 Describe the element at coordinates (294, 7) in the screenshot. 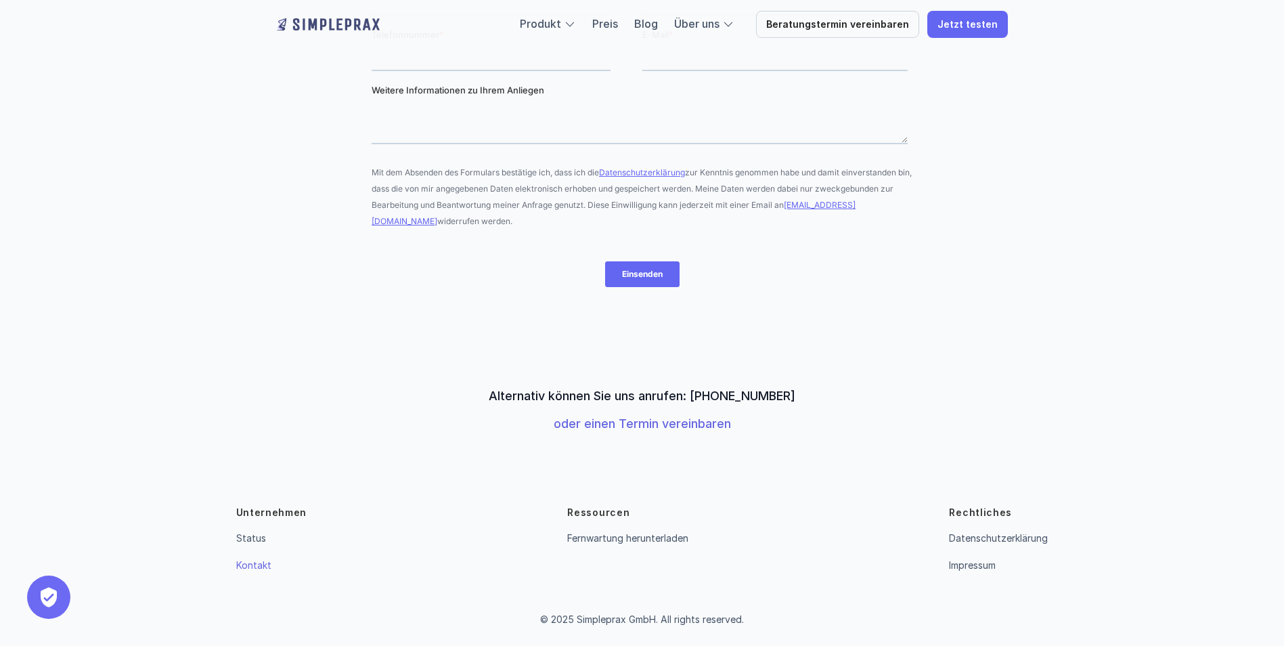

I see `span: Nachname` at that location.